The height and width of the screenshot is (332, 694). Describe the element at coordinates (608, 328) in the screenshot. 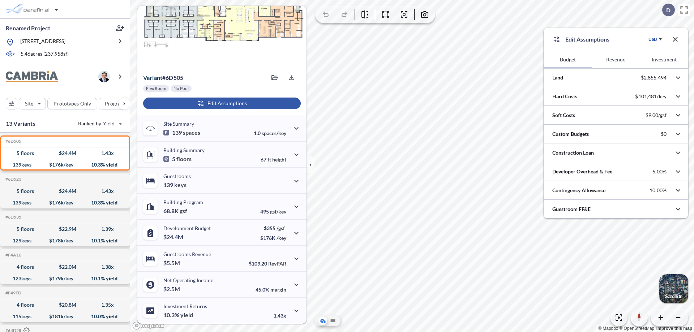

I see `a: Mapbox` at that location.